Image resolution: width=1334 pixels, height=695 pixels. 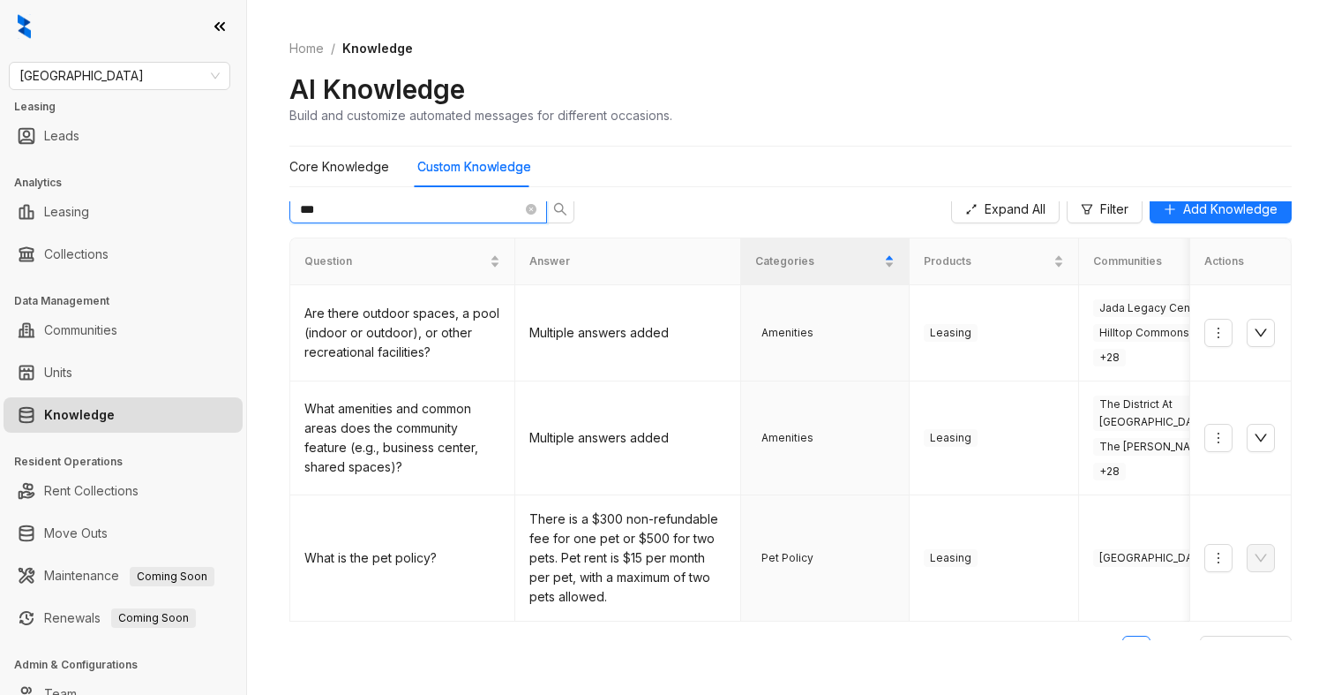 I want to click on span: Categories, so click(x=818, y=261).